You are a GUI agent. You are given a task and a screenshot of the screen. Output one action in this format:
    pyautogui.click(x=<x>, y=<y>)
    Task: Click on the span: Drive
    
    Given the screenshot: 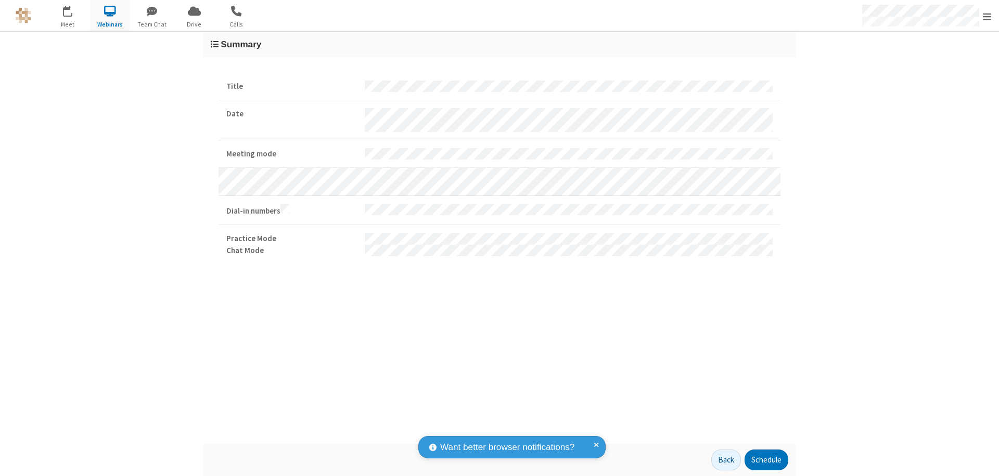 What is the action you would take?
    pyautogui.click(x=194, y=24)
    